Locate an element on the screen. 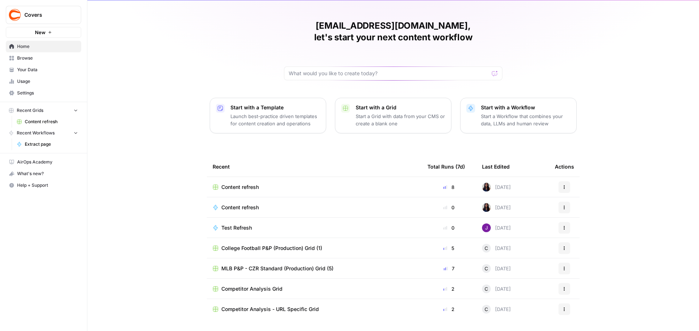  span: Recent Grids is located at coordinates (30, 111).